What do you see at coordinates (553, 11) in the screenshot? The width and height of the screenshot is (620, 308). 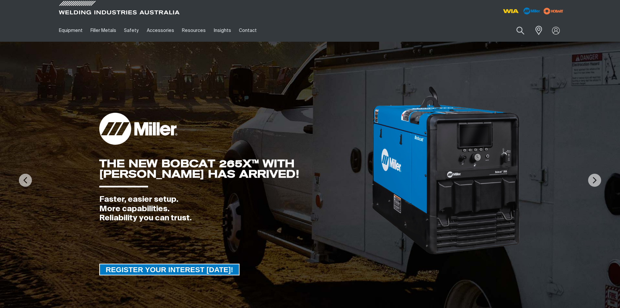 I see `a: miller` at bounding box center [553, 11].